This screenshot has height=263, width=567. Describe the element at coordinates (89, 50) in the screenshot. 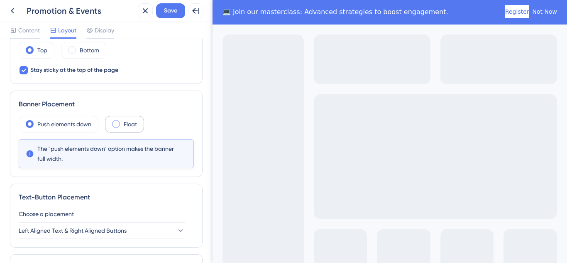

I see `label: Bottom` at that location.